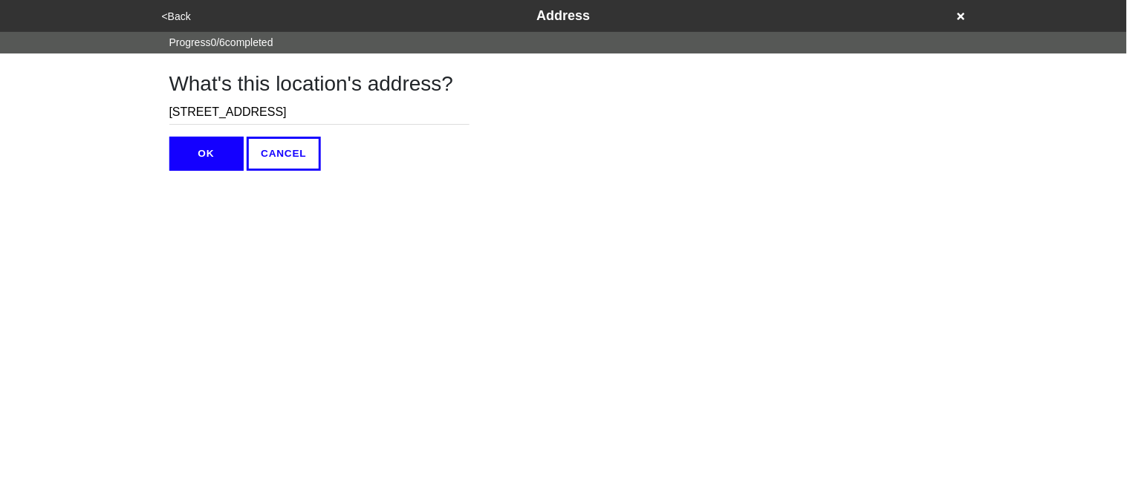 This screenshot has height=494, width=1127. I want to click on span: Address, so click(563, 16).